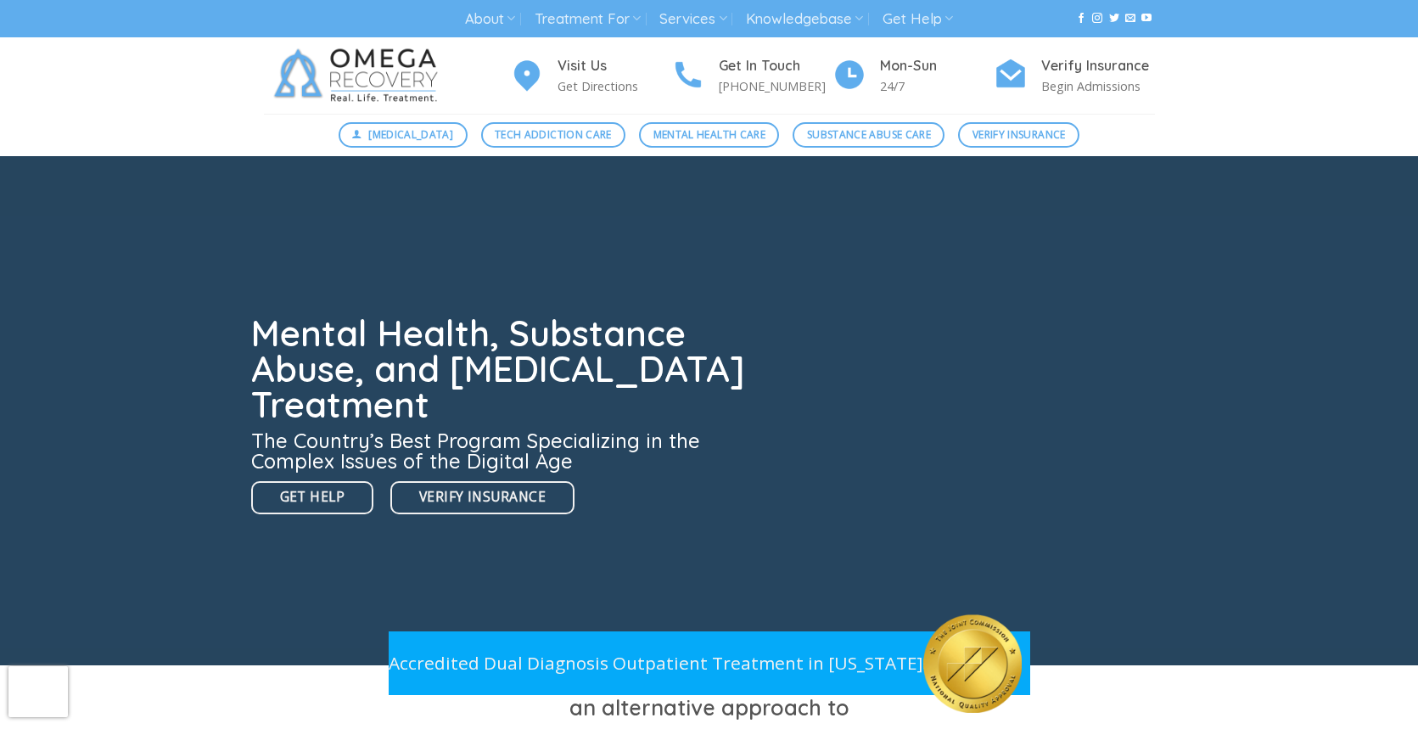  What do you see at coordinates (587, 19) in the screenshot?
I see `a: Treatment For` at bounding box center [587, 19].